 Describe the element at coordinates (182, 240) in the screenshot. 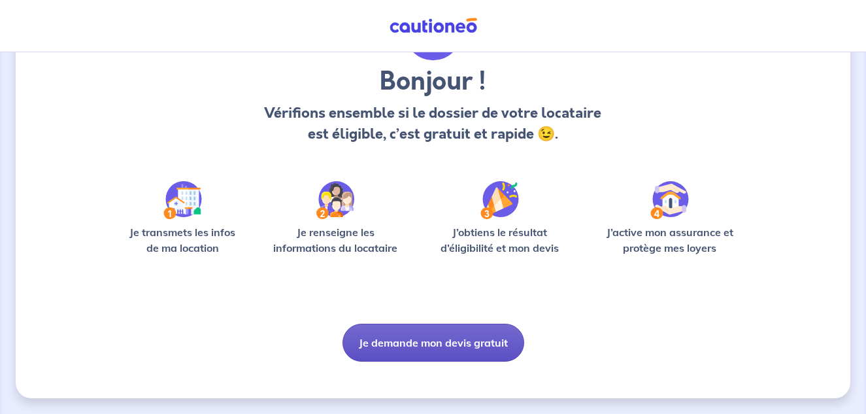

I see `p: Je transmets les infos de ma location` at that location.